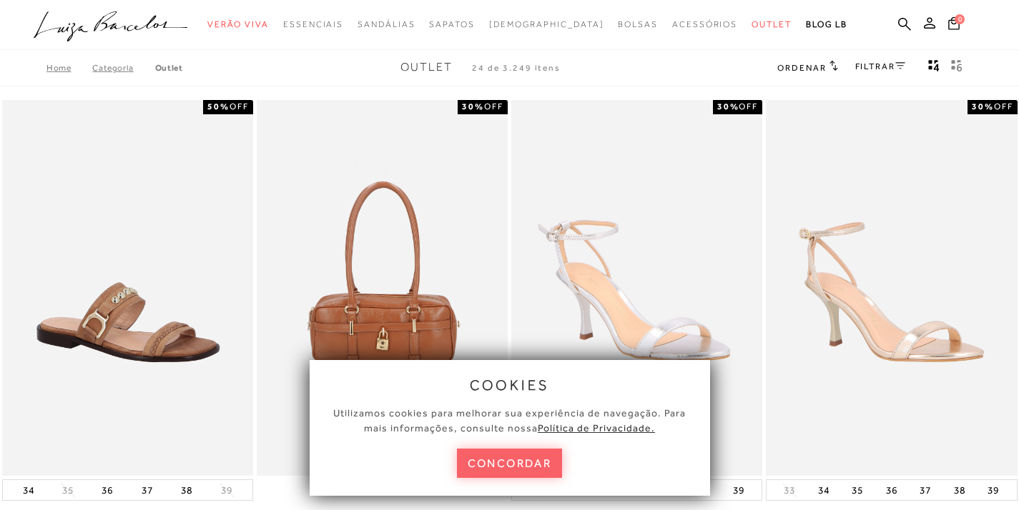 This screenshot has width=1019, height=510. What do you see at coordinates (891, 288) in the screenshot?
I see `img: SANDÁLIA DE TIRAS FINAS METALIZADA DOURADA E SALTO ALTO FINO` at bounding box center [891, 288].